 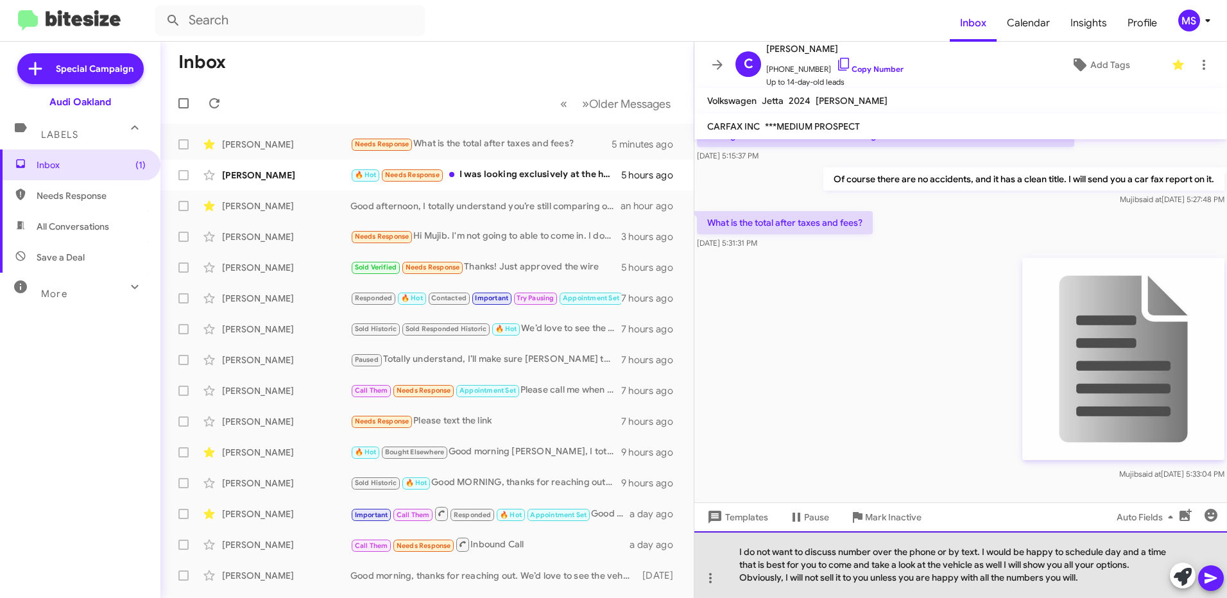 I want to click on a: Special Campaign, so click(x=80, y=69).